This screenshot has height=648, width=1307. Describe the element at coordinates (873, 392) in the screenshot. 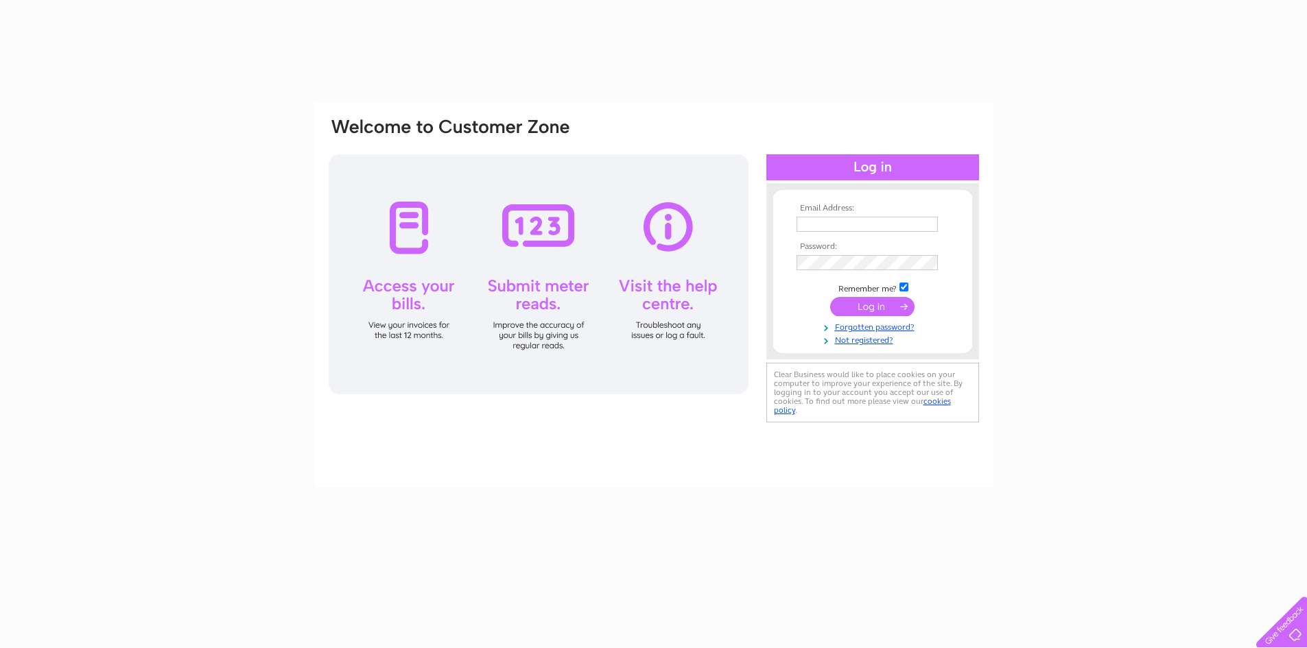

I see `div: Clear Business would like to place cookies on your computer to improve your experience of the sit...` at that location.